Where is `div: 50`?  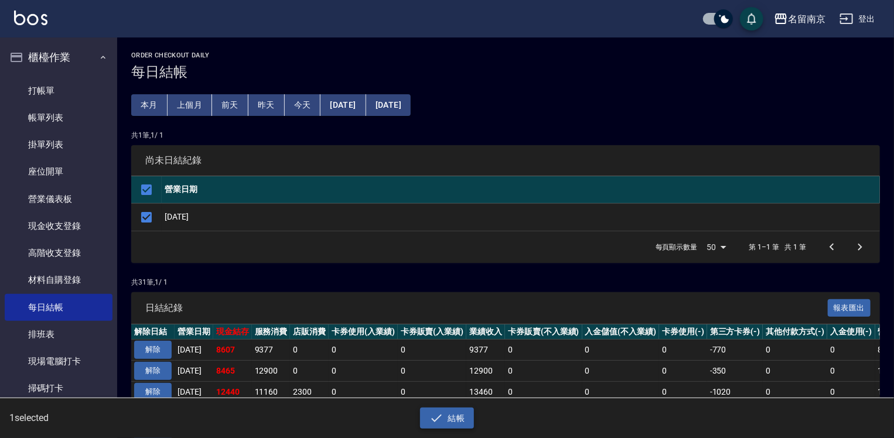 div: 50 is located at coordinates (717, 247).